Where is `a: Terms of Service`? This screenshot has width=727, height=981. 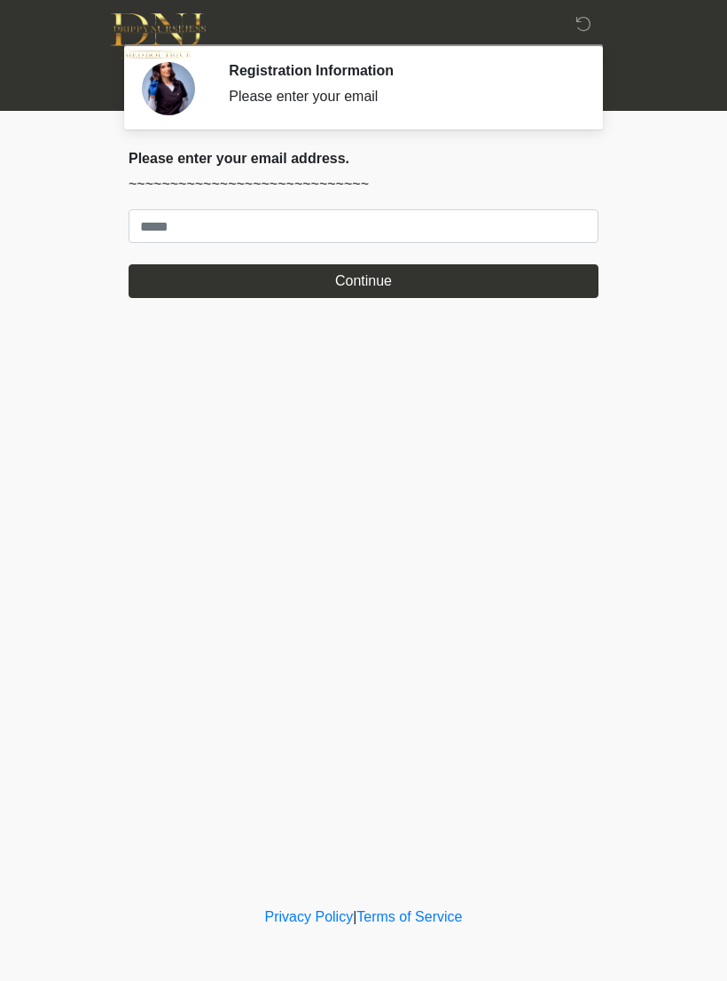
a: Terms of Service is located at coordinates (409, 916).